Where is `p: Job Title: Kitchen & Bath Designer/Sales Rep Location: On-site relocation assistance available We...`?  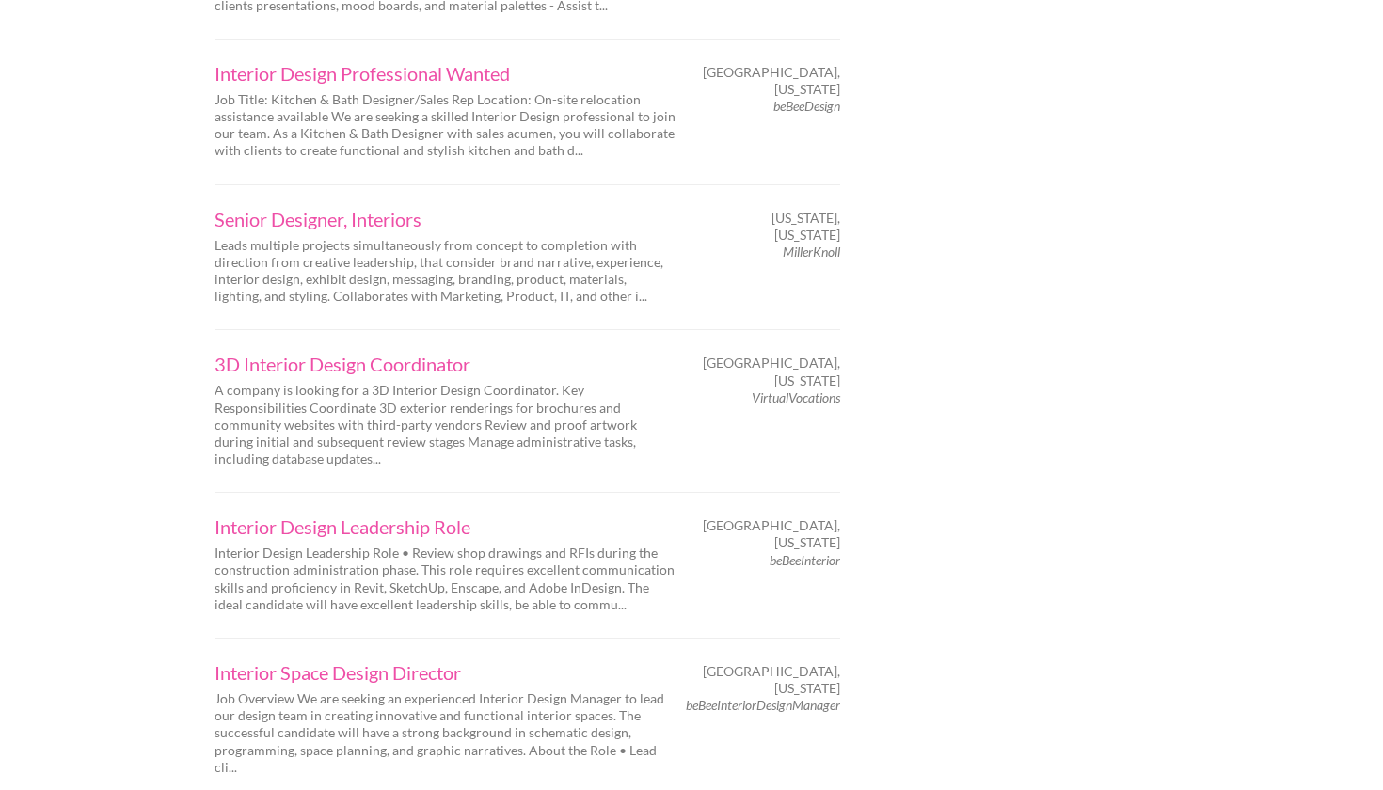
p: Job Title: Kitchen & Bath Designer/Sales Rep Location: On-site relocation assistance available We... is located at coordinates (445, 125).